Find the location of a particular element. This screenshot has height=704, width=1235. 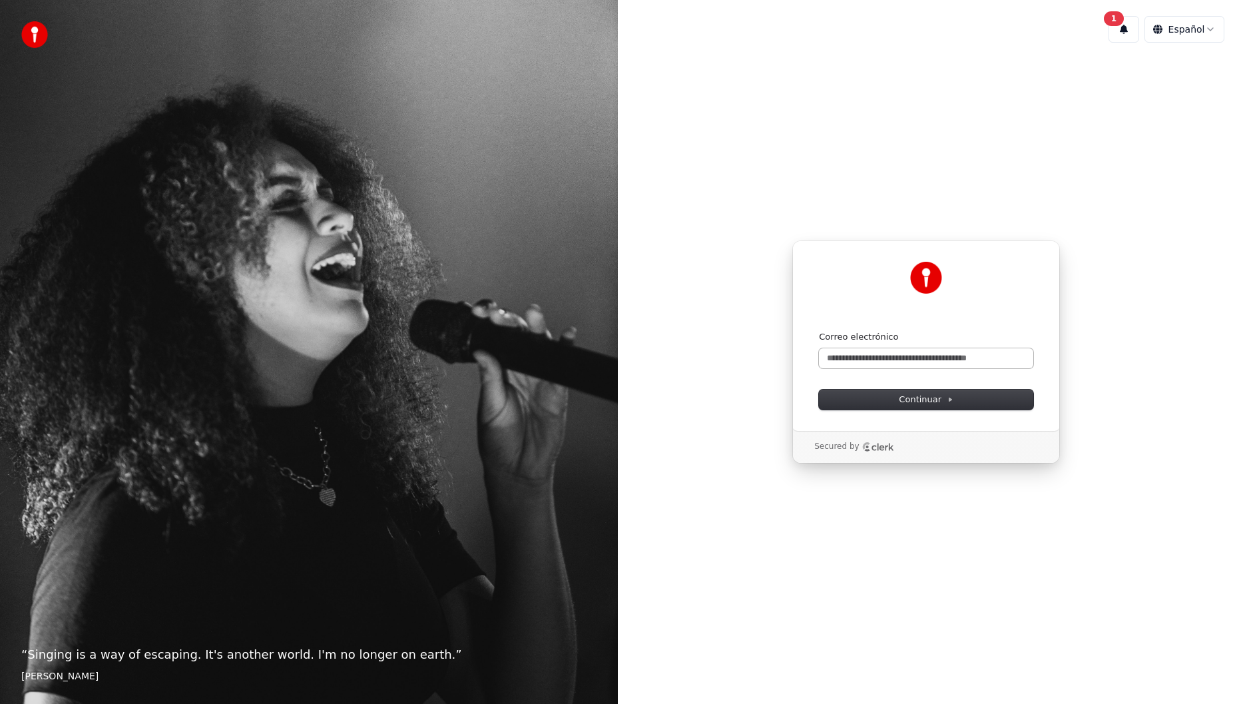

a: Clerk logo is located at coordinates (878, 447).